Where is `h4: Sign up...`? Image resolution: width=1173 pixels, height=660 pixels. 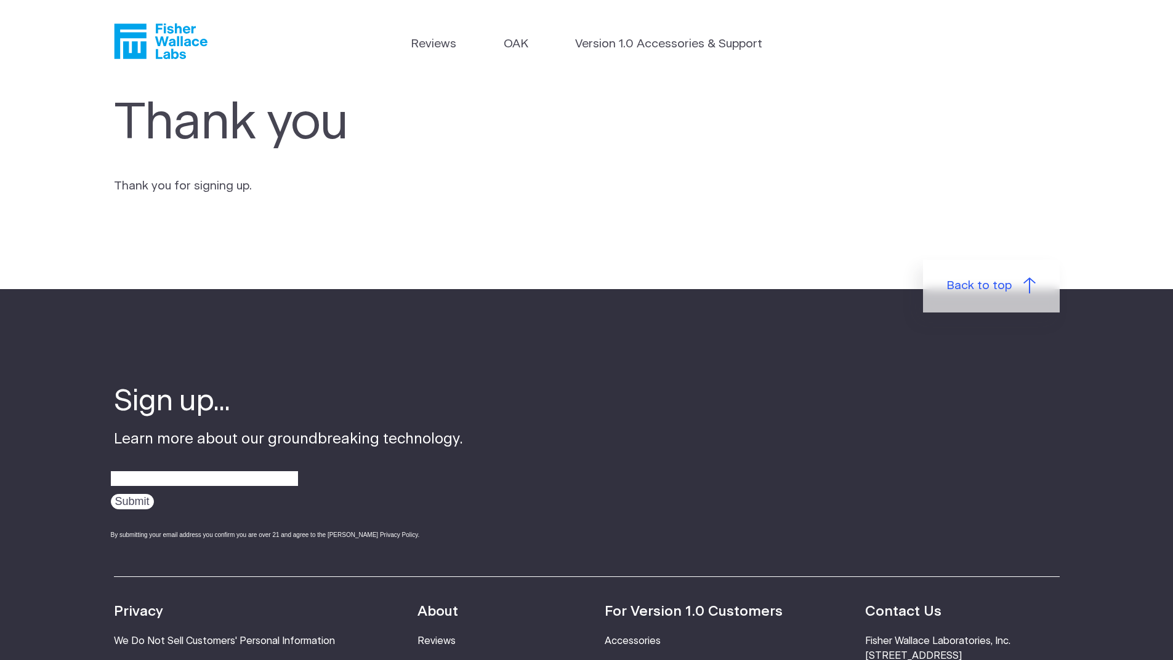 h4: Sign up... is located at coordinates (288, 403).